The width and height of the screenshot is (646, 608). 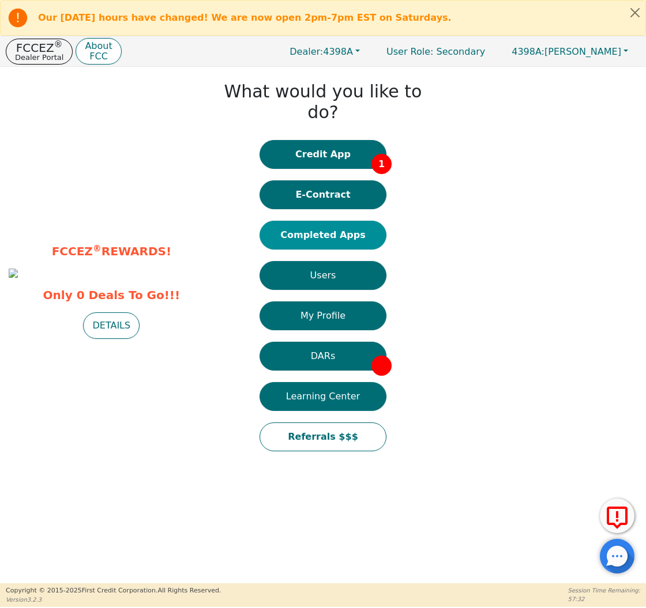 What do you see at coordinates (635, 12) in the screenshot?
I see `button: Close alert` at bounding box center [635, 12].